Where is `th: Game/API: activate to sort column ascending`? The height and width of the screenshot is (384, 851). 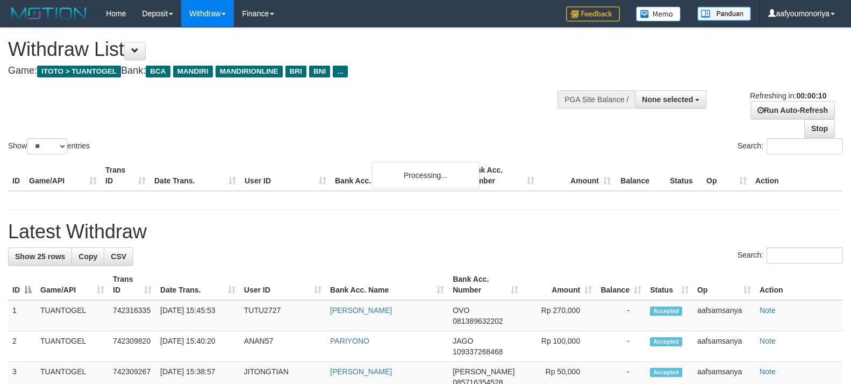 th: Game/API: activate to sort column ascending is located at coordinates (72, 284).